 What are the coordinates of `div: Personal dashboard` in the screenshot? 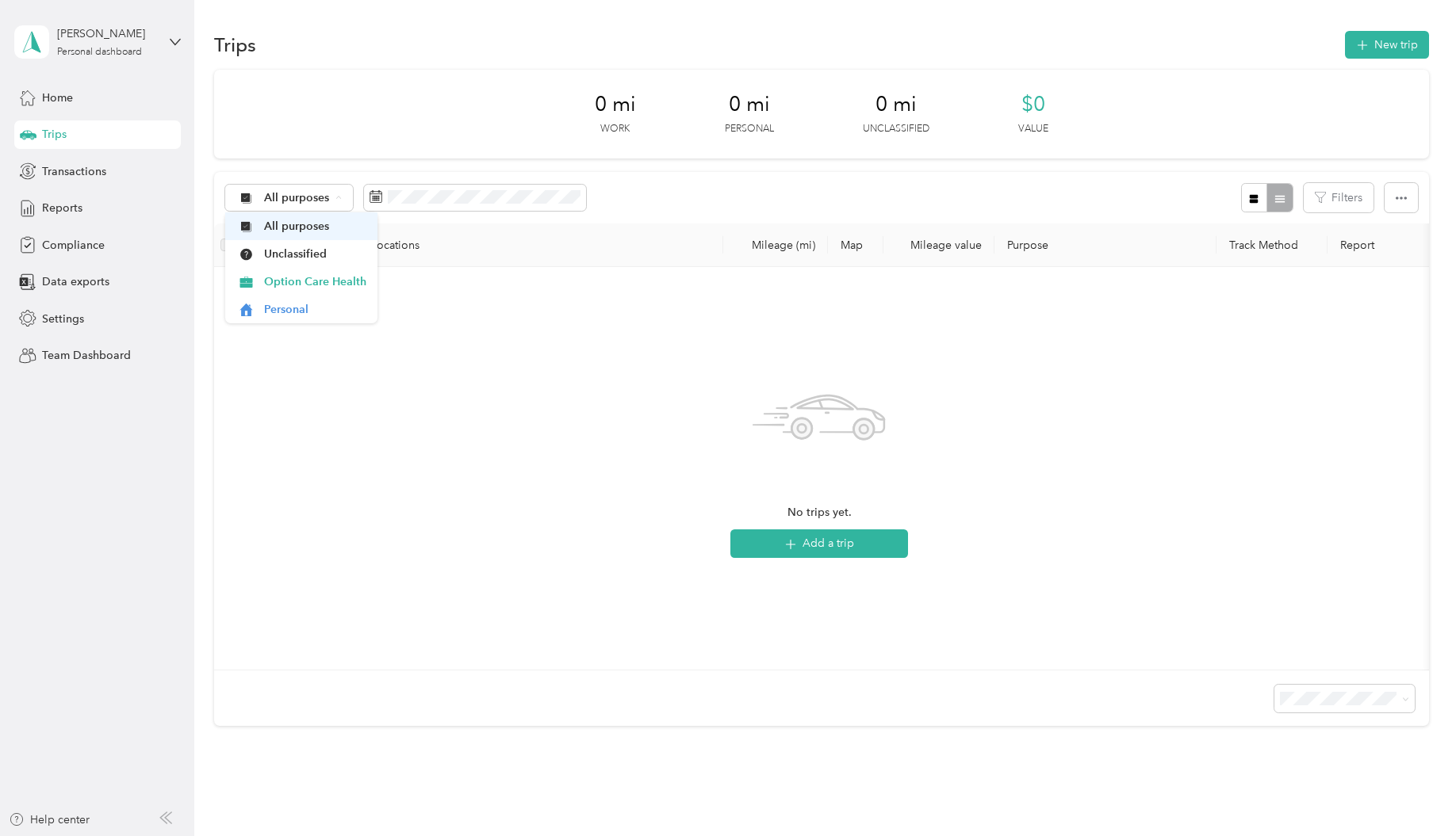 It's located at (99, 52).